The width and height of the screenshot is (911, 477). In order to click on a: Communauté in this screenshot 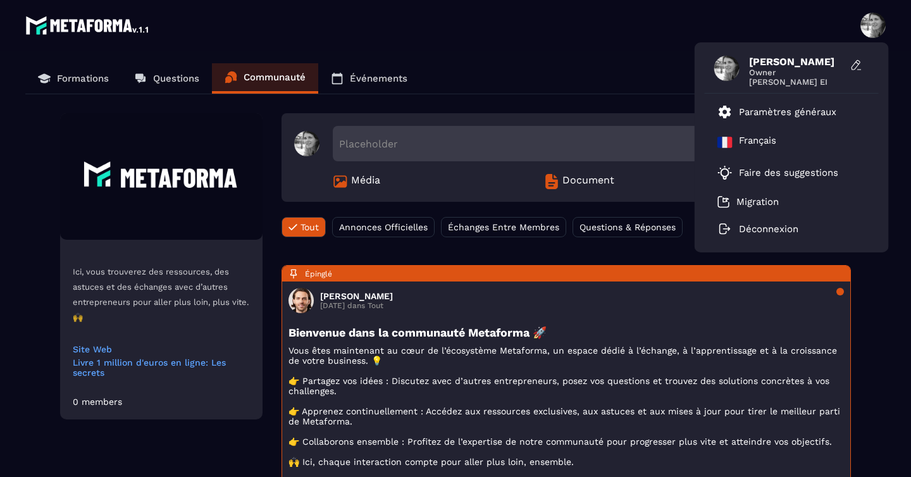, I will do `click(265, 78)`.